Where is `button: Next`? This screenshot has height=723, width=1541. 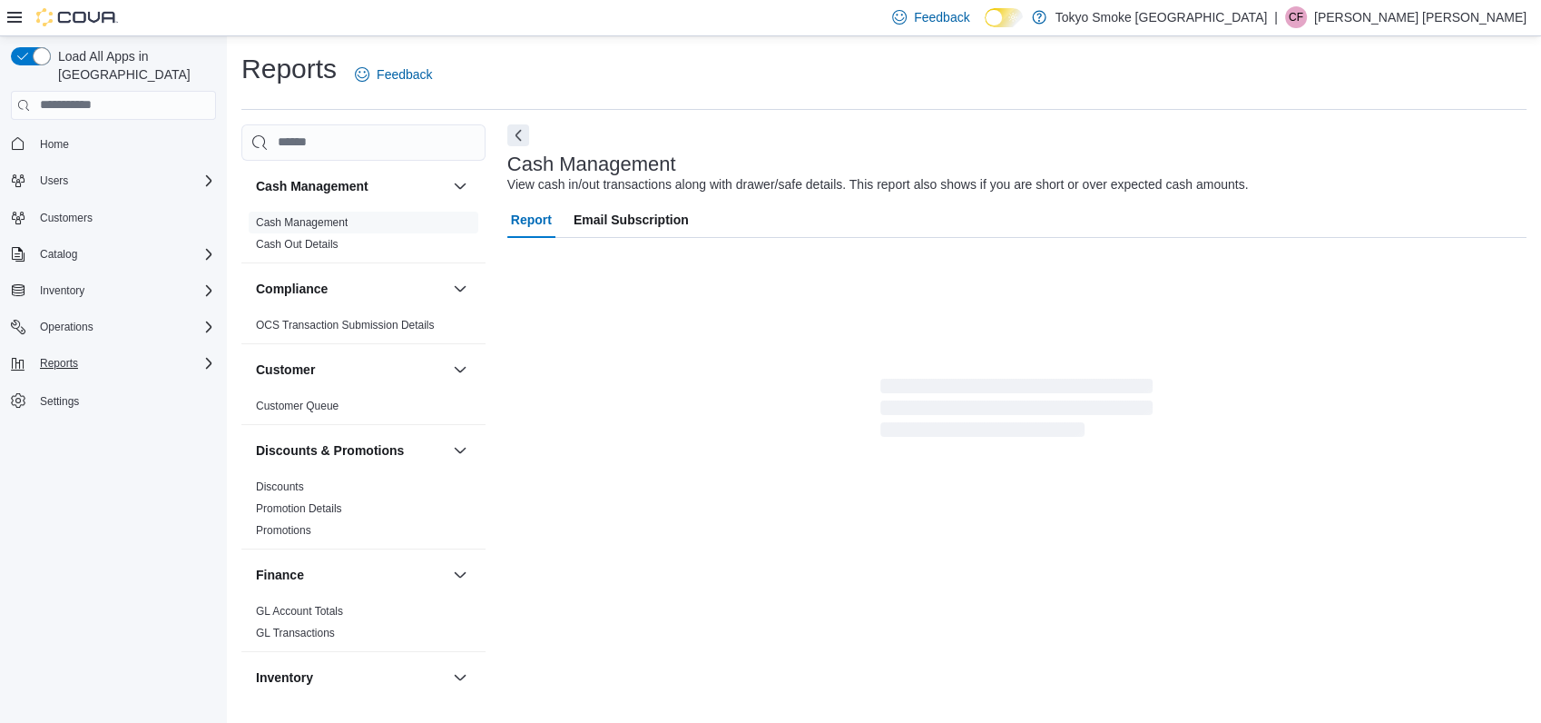
button: Next is located at coordinates (518, 135).